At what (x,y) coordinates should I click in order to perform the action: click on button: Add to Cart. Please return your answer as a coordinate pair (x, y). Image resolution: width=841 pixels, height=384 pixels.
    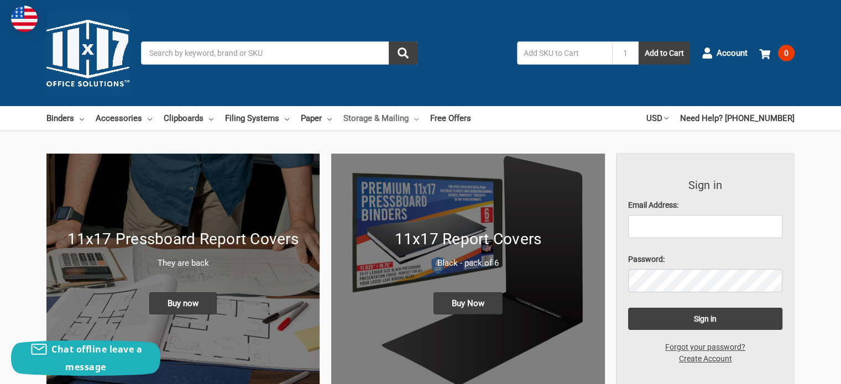
    Looking at the image, I should click on (664, 53).